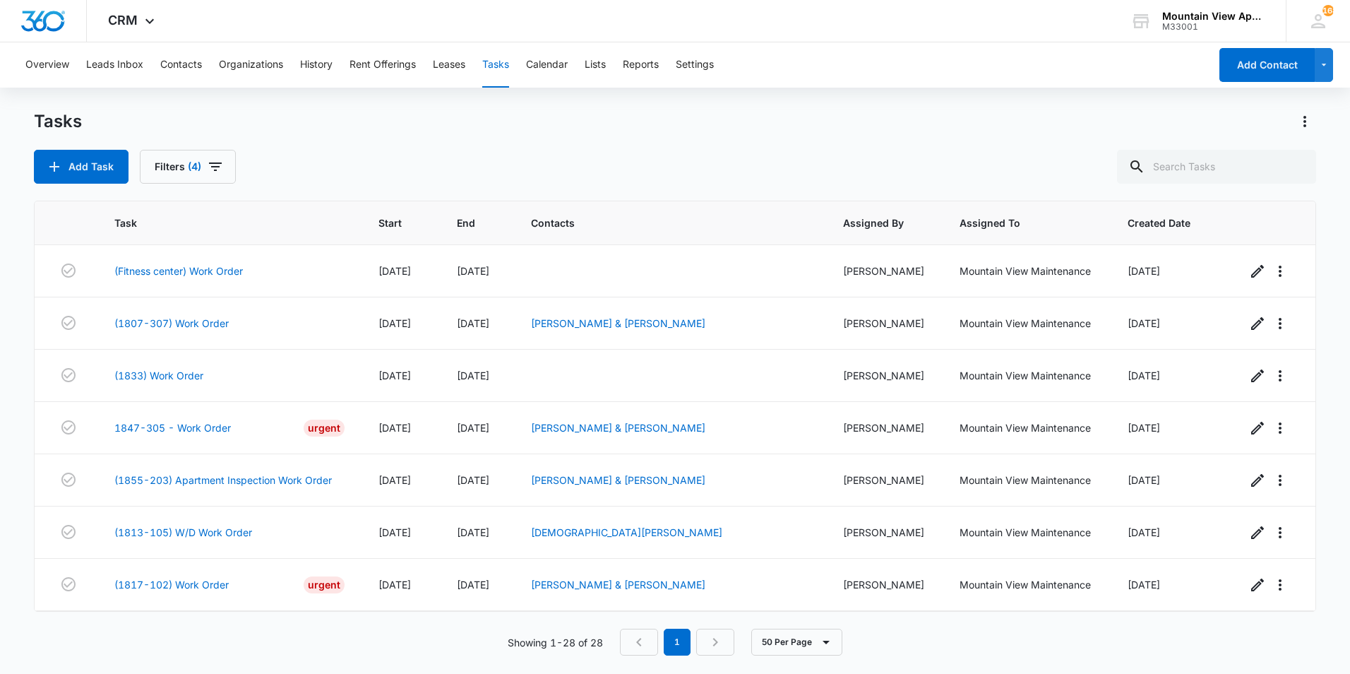 This screenshot has height=674, width=1350. What do you see at coordinates (677, 642) in the screenshot?
I see `nav: Pagination` at bounding box center [677, 642].